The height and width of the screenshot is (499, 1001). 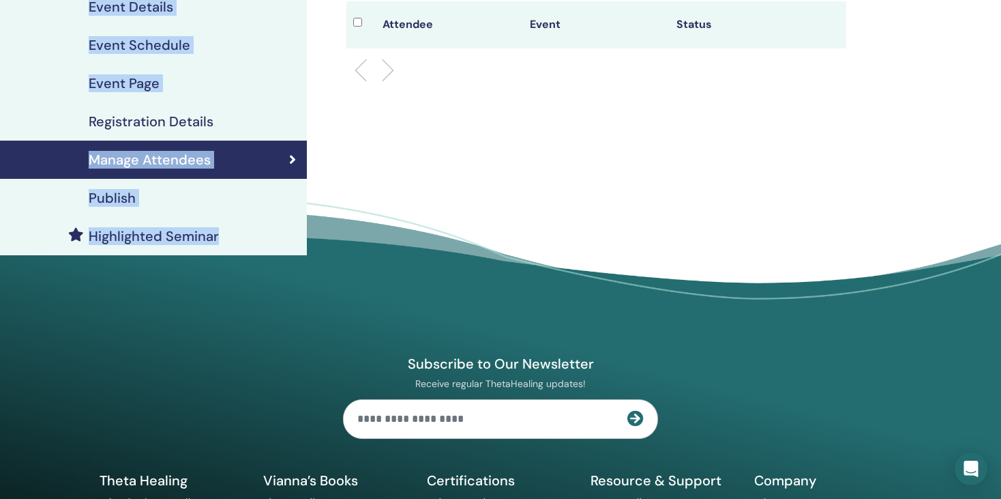 I want to click on h4: Subscribe to Our Newsletter, so click(x=501, y=364).